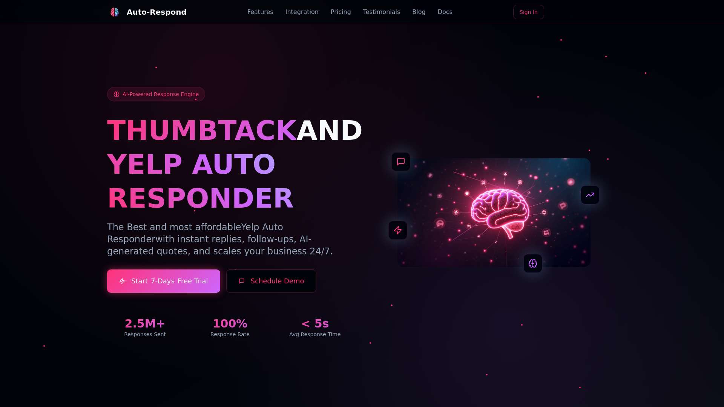  Describe the element at coordinates (156, 12) in the screenshot. I see `div: Auto-Respond` at that location.